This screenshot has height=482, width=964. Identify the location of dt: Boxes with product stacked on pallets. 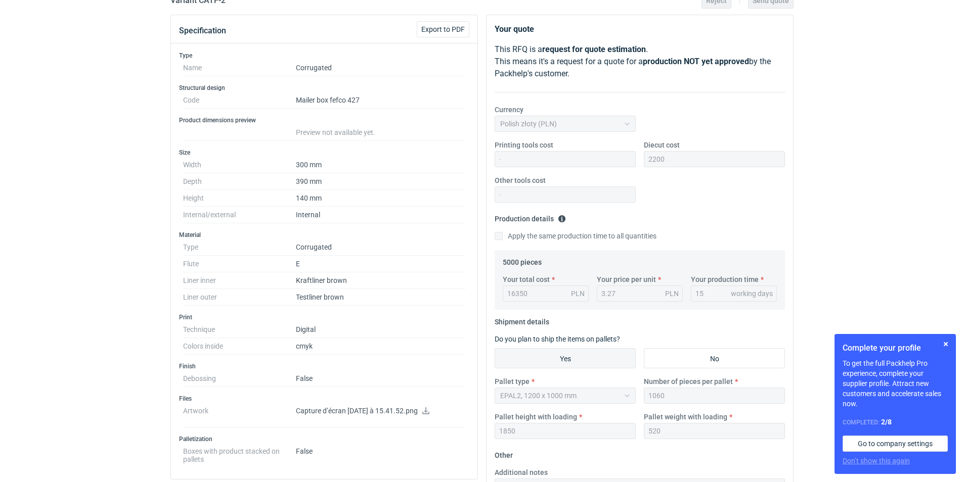
(239, 453).